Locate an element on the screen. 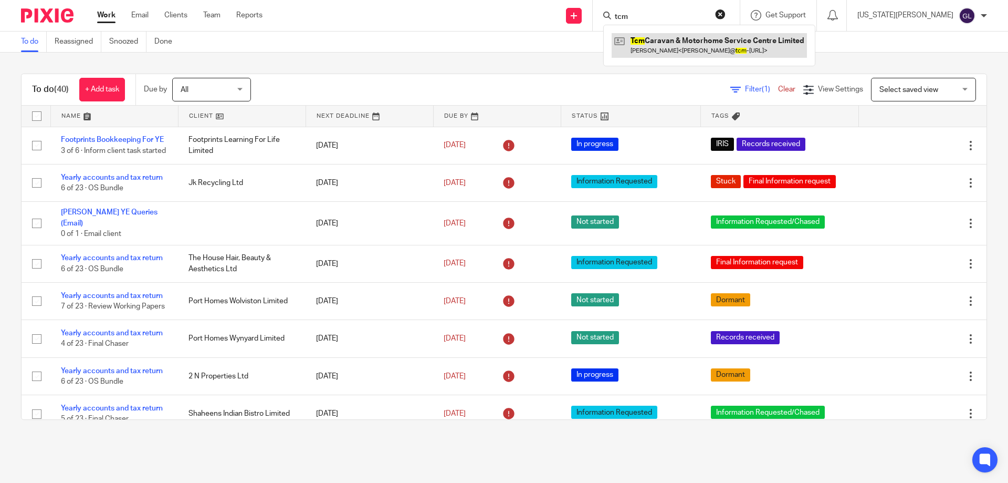  a: Clients is located at coordinates (176, 15).